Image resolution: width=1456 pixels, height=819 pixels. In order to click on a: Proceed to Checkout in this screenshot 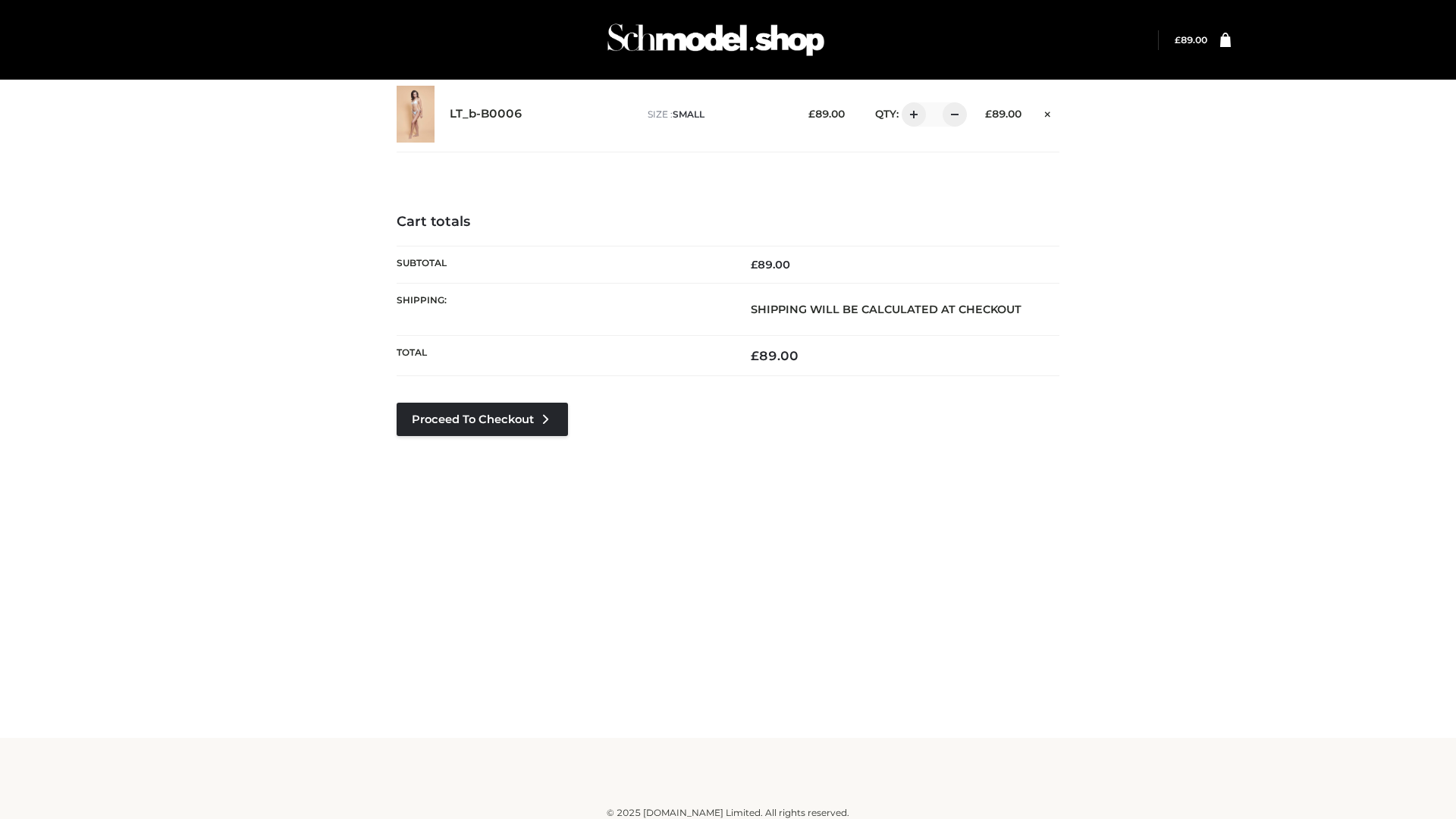, I will do `click(482, 420)`.